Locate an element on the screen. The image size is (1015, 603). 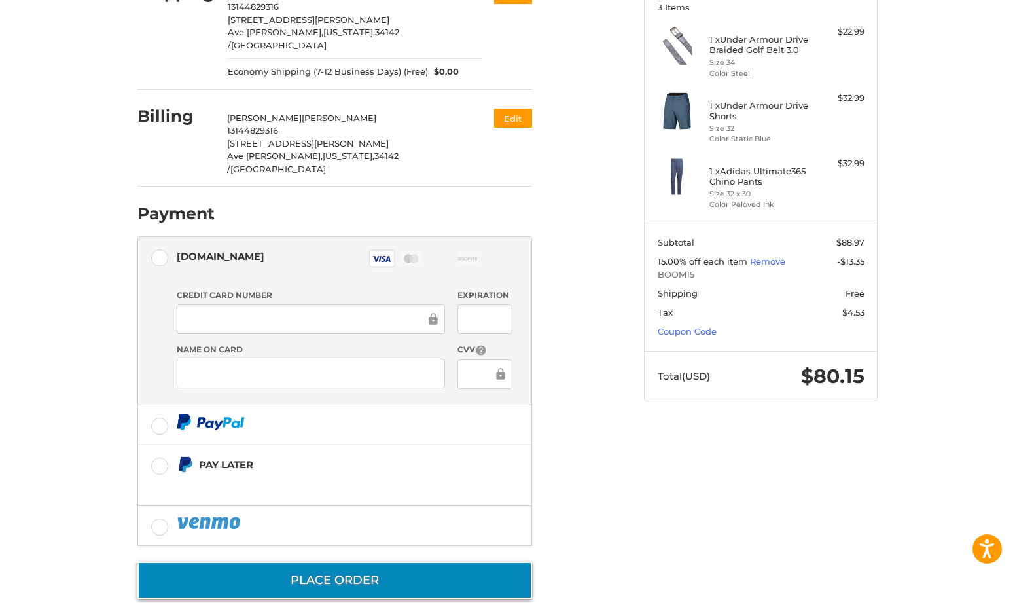
span: Tax is located at coordinates (665, 312).